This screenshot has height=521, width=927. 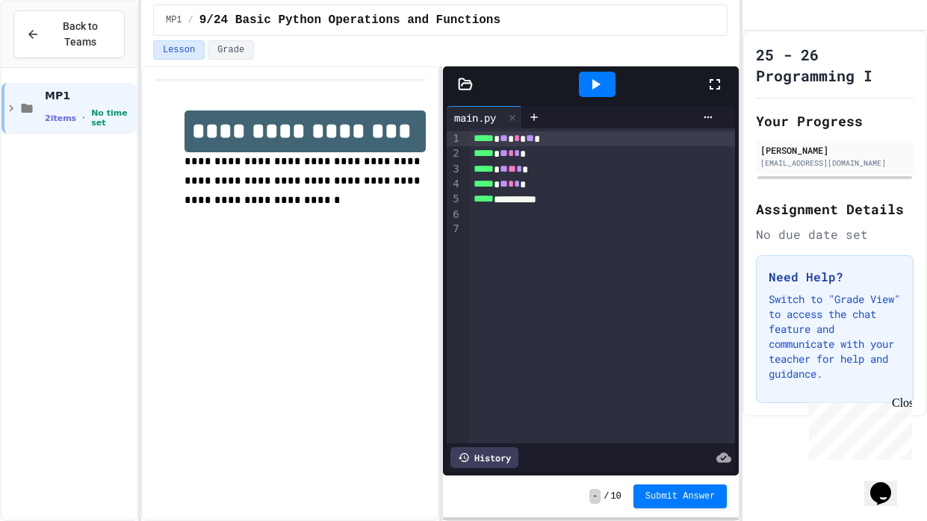 What do you see at coordinates (55, 50) in the screenshot?
I see `div: Chat with us now!Close` at bounding box center [55, 50].